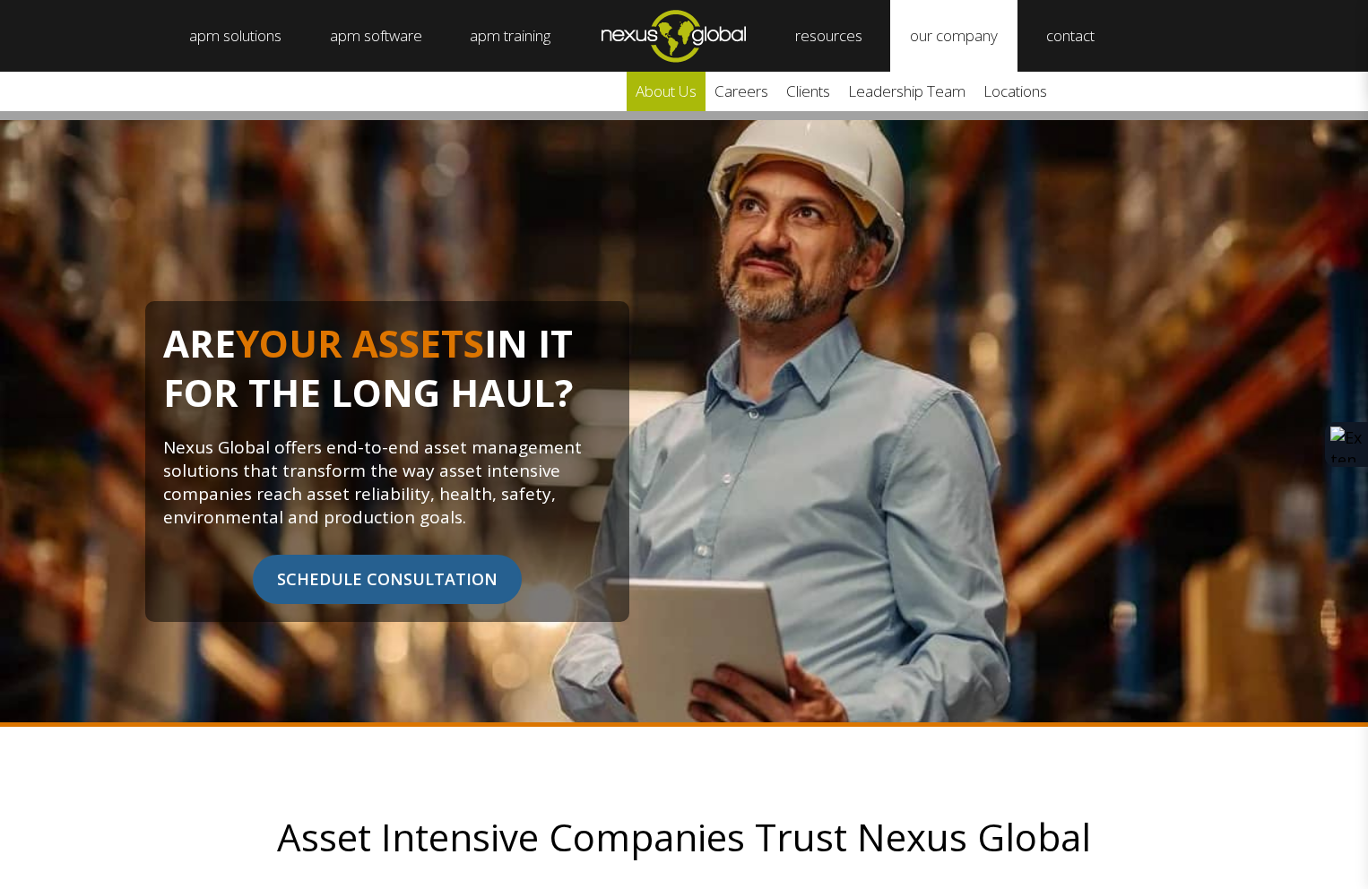 The image size is (1368, 889). I want to click on a: about us, so click(666, 91).